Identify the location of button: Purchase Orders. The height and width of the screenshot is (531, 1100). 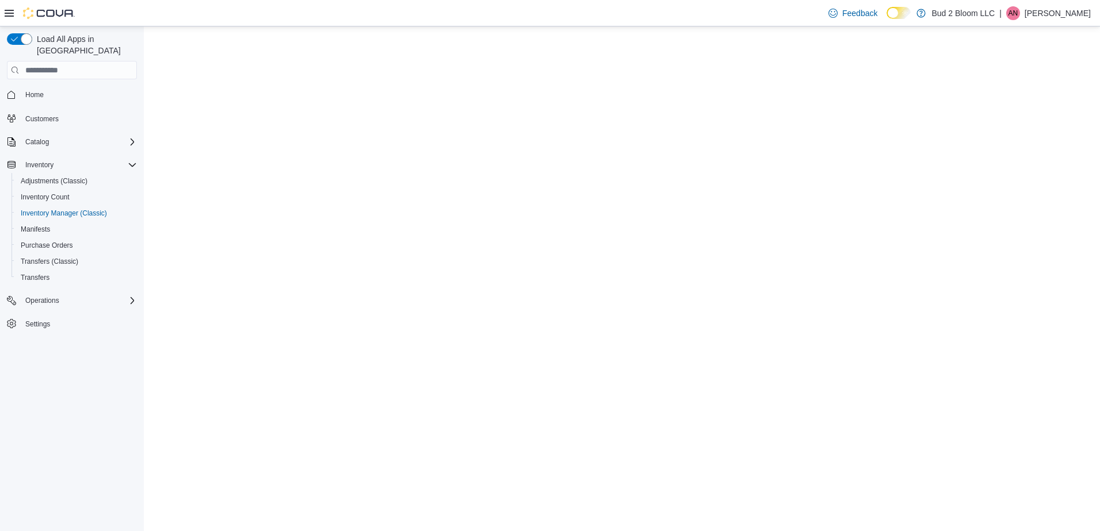
(76, 246).